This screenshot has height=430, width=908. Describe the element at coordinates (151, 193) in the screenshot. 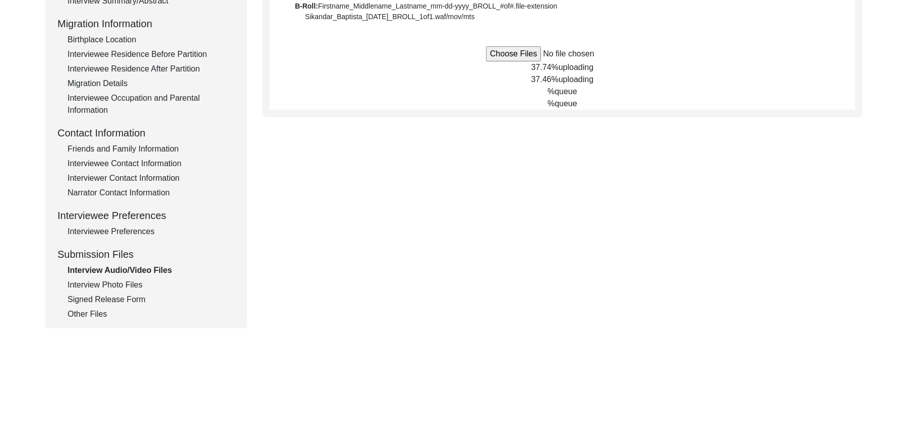

I see `div: Narrator Contact Information` at that location.